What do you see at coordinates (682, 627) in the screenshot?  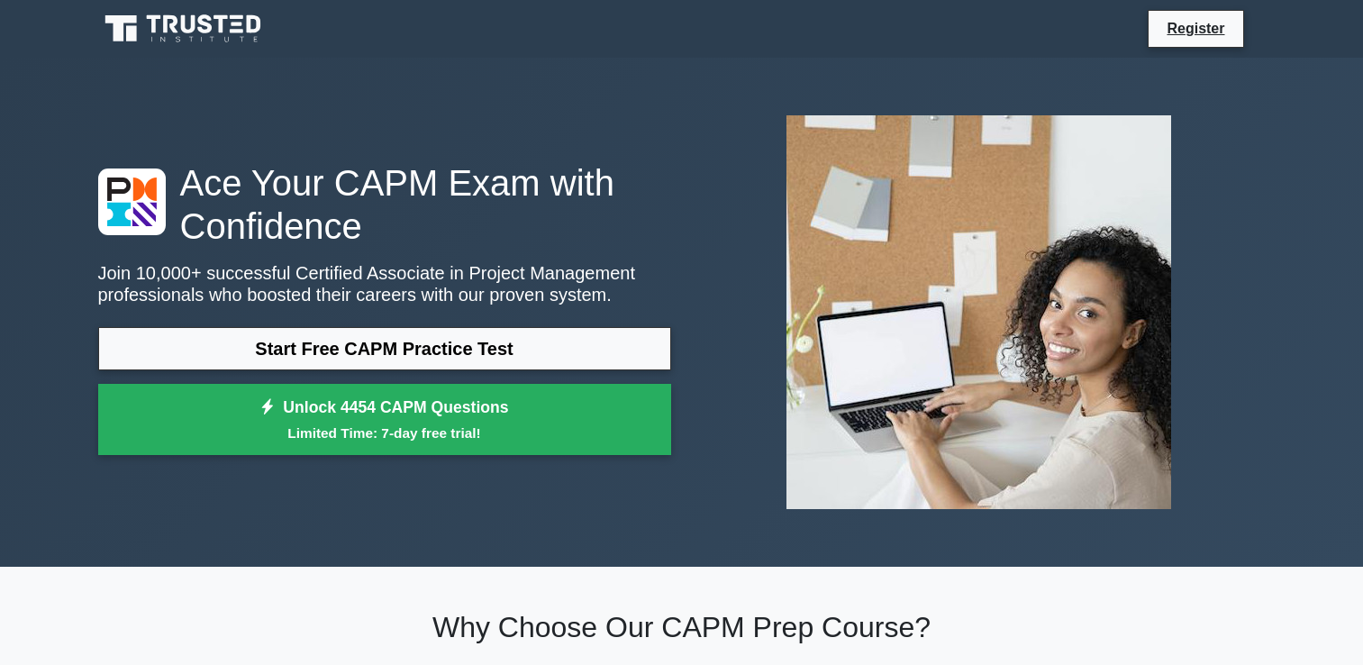 I see `h2: Why Choose Our CAPM Prep Course?` at bounding box center [682, 627].